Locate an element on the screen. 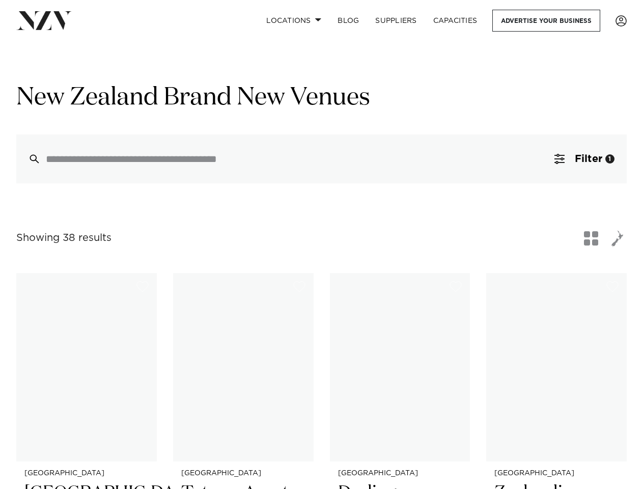 The height and width of the screenshot is (489, 643). div: Showing 38 results is located at coordinates (64, 238).